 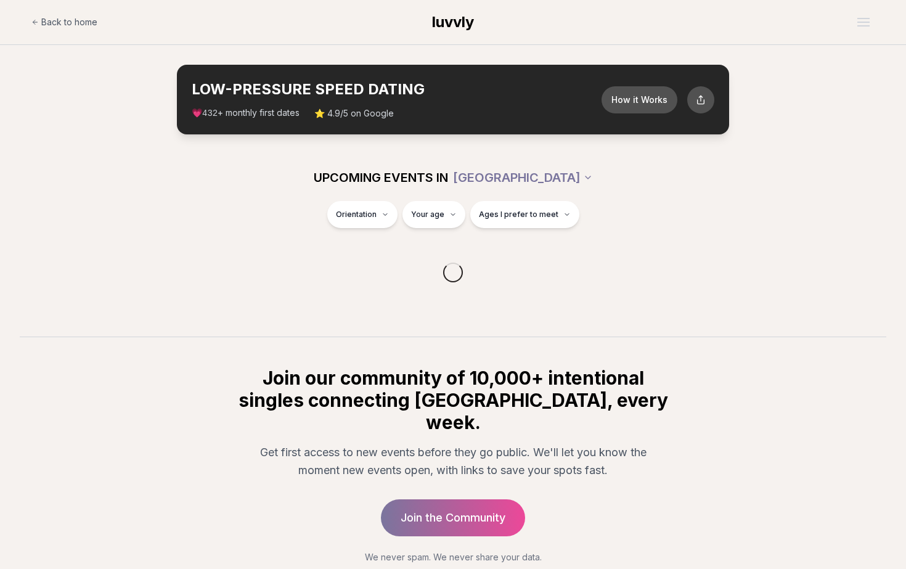 What do you see at coordinates (381, 178) in the screenshot?
I see `span: UPCOMING EVENTS IN` at bounding box center [381, 178].